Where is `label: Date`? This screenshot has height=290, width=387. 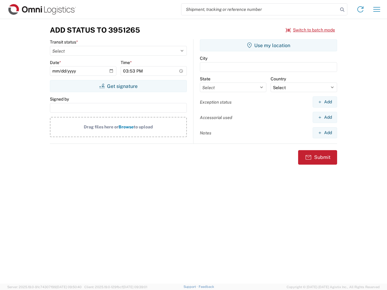
label: Date is located at coordinates (55, 63).